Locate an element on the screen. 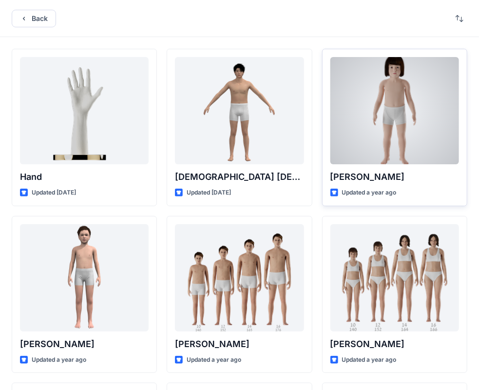 This screenshot has width=479, height=390. a: Brenda is located at coordinates (394, 278).